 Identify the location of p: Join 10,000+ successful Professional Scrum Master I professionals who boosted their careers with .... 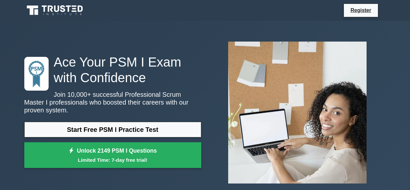
(113, 102).